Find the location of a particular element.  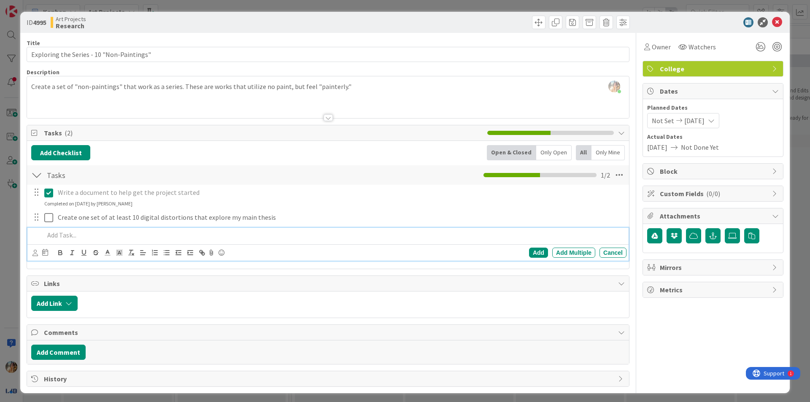

div: Only Open is located at coordinates (554, 153).